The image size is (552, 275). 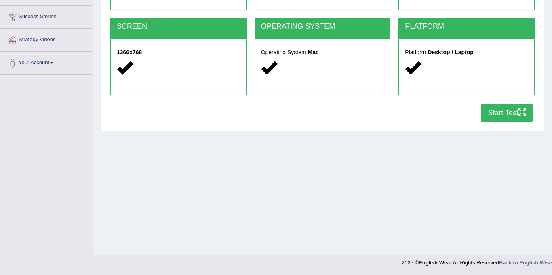 I want to click on a: Your Account, so click(x=46, y=62).